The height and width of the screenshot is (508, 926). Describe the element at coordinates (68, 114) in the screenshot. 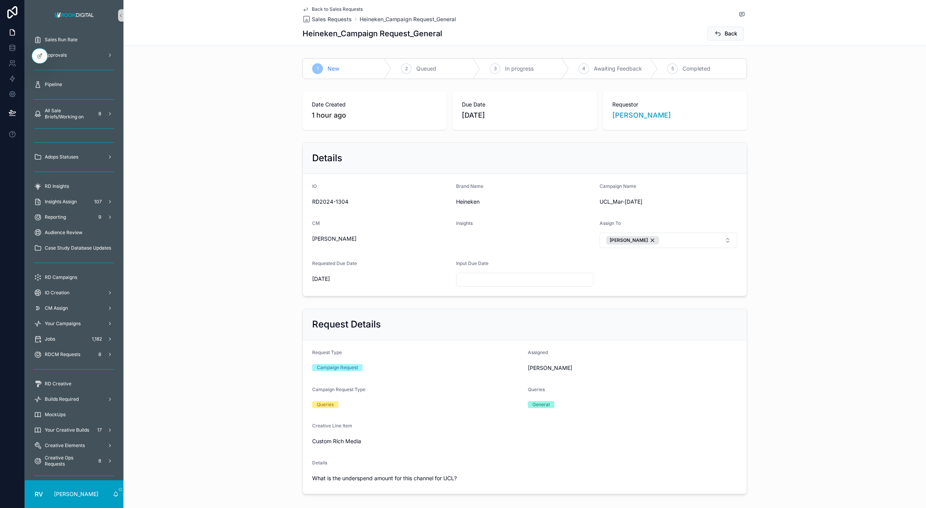

I see `span: All Sale Briefs/Working on` at that location.